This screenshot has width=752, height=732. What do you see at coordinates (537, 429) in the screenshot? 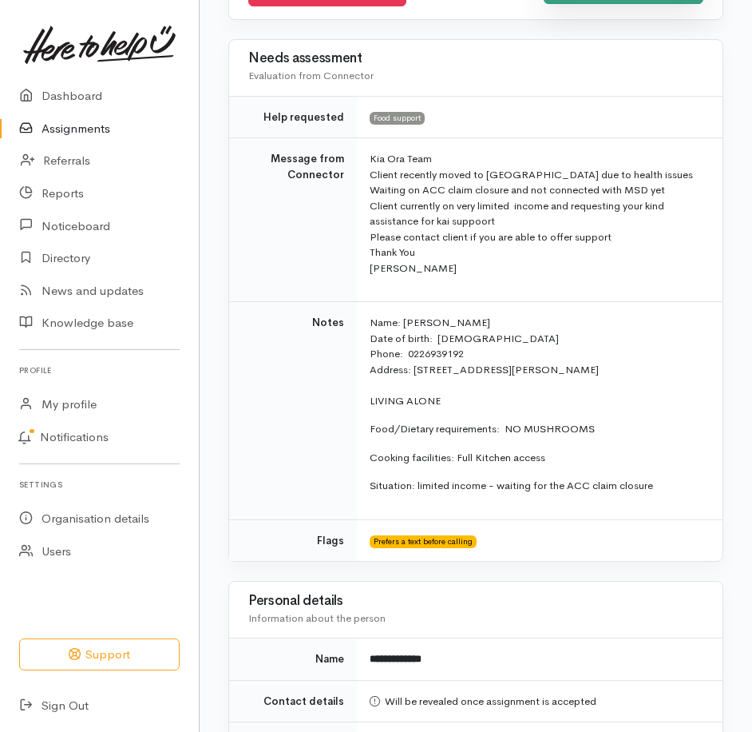
I see `p: Food/Dietary requirements: NO MUSHROOMS` at bounding box center [537, 429].